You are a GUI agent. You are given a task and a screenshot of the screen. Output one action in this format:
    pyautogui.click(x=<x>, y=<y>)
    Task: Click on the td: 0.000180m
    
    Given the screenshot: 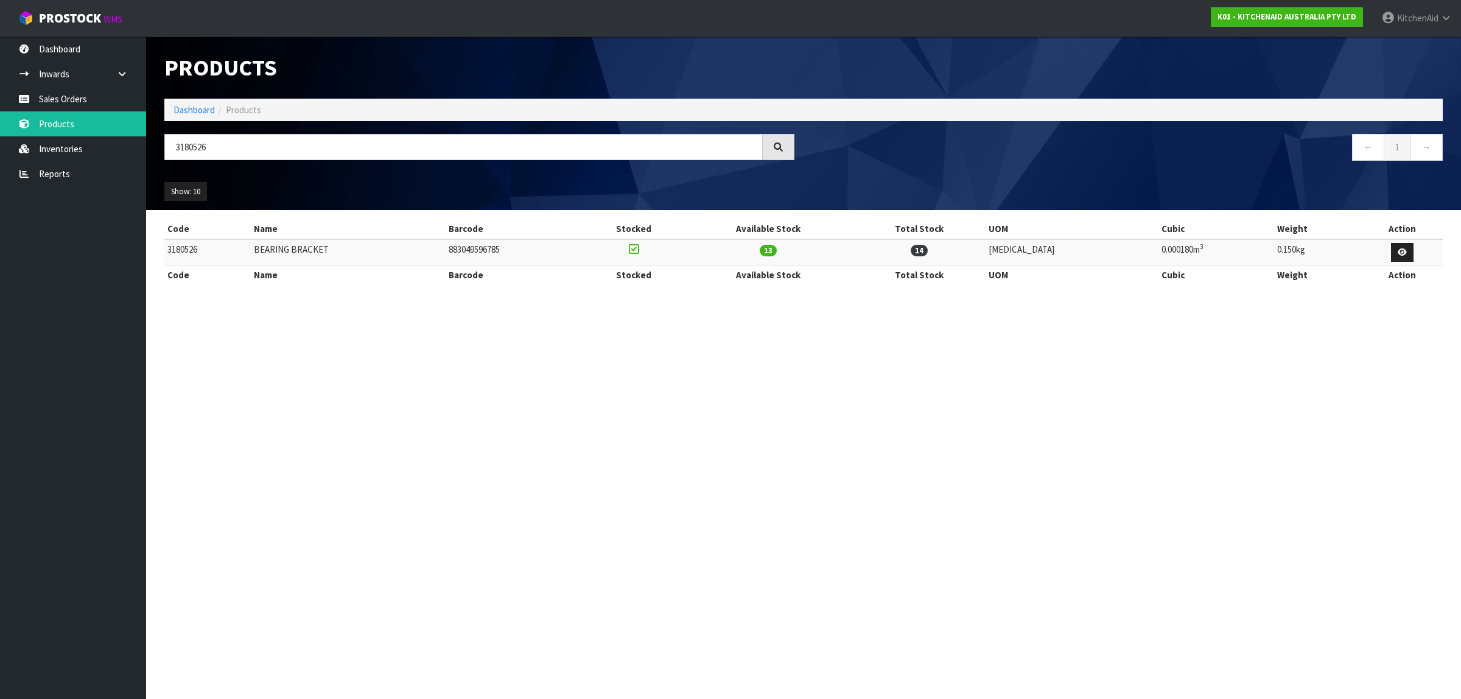 What is the action you would take?
    pyautogui.click(x=1216, y=252)
    